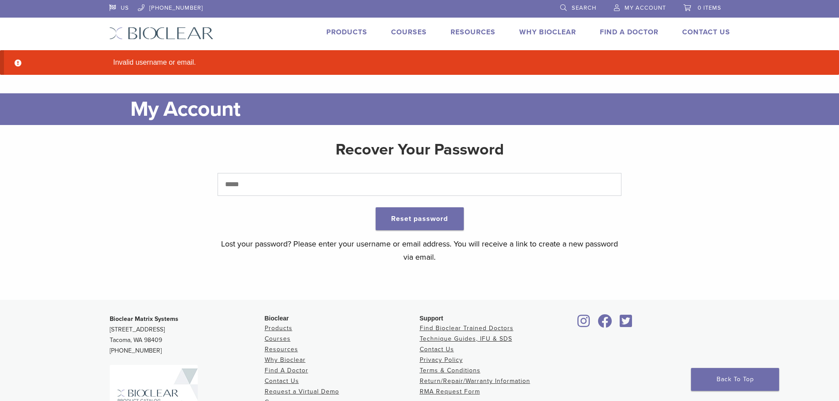 The image size is (839, 401). I want to click on a: Terms & Conditions, so click(450, 370).